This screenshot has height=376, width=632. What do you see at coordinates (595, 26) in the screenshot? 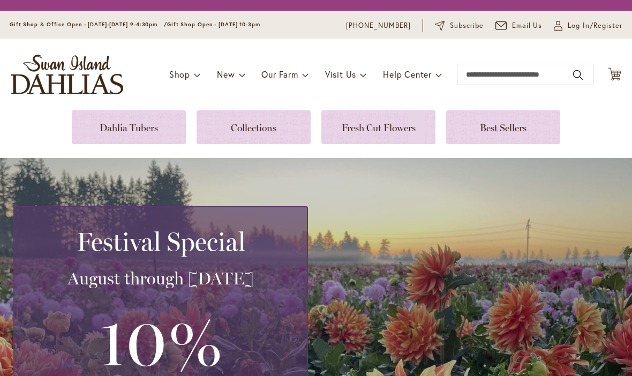
I see `span: Log In/Register` at bounding box center [595, 26].